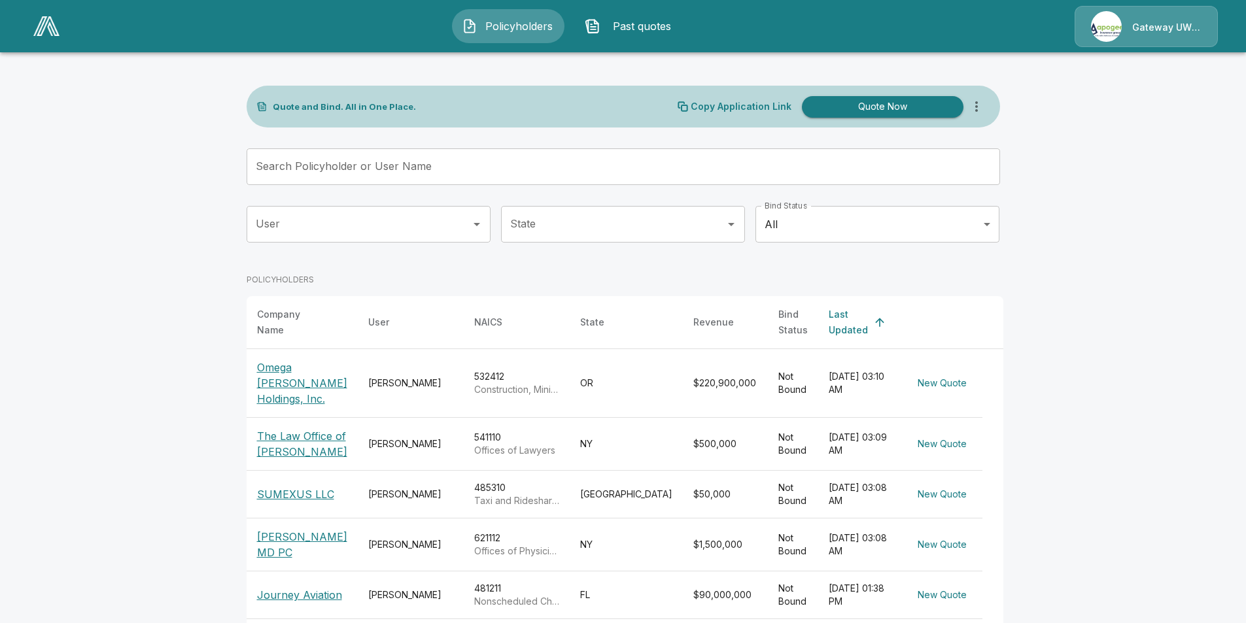 This screenshot has width=1246, height=623. I want to click on div: Revenue, so click(714, 323).